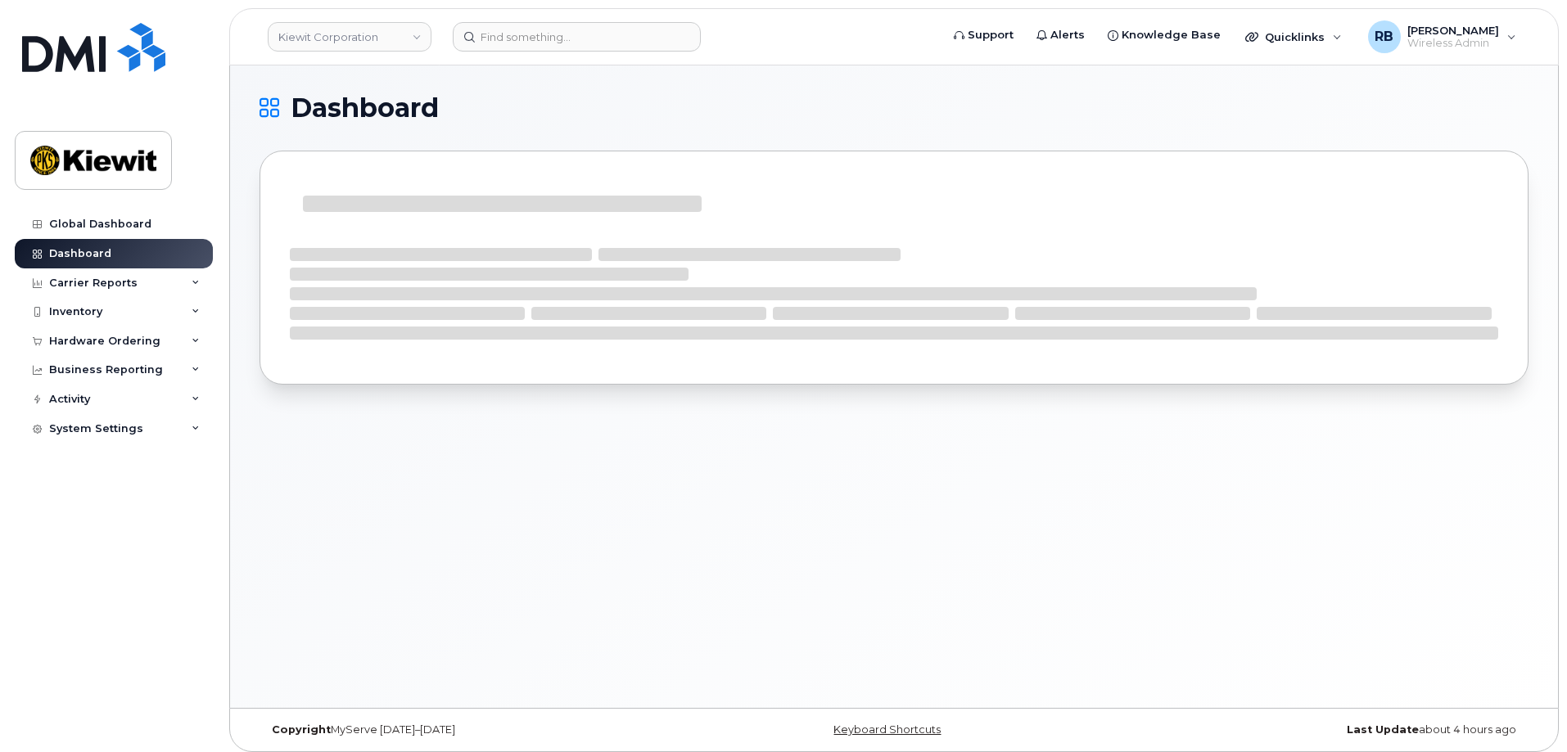  I want to click on strong: Last Update, so click(1382, 729).